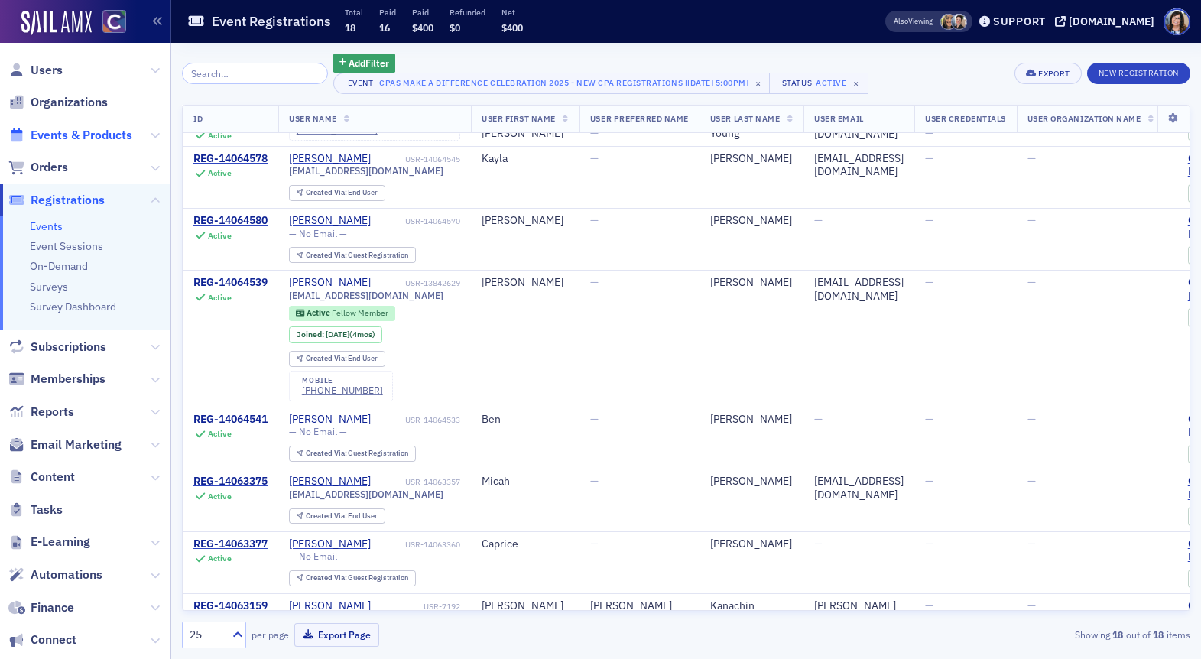 This screenshot has height=659, width=1201. Describe the element at coordinates (52, 608) in the screenshot. I see `span: Finance` at that location.